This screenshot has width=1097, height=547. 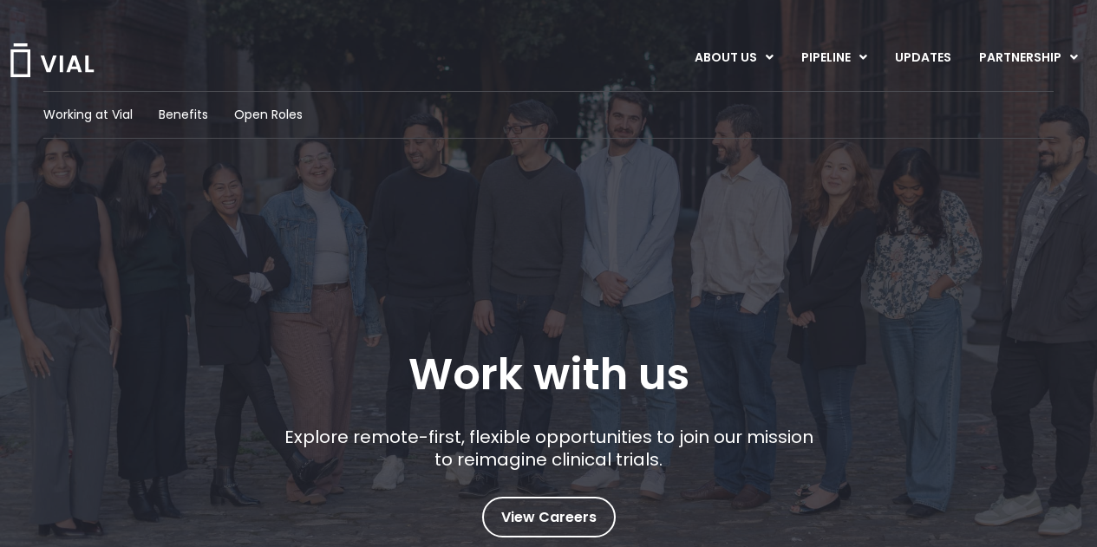 What do you see at coordinates (1029, 58) in the screenshot?
I see `a: PARTNERSHIPMenu Toggle` at bounding box center [1029, 58].